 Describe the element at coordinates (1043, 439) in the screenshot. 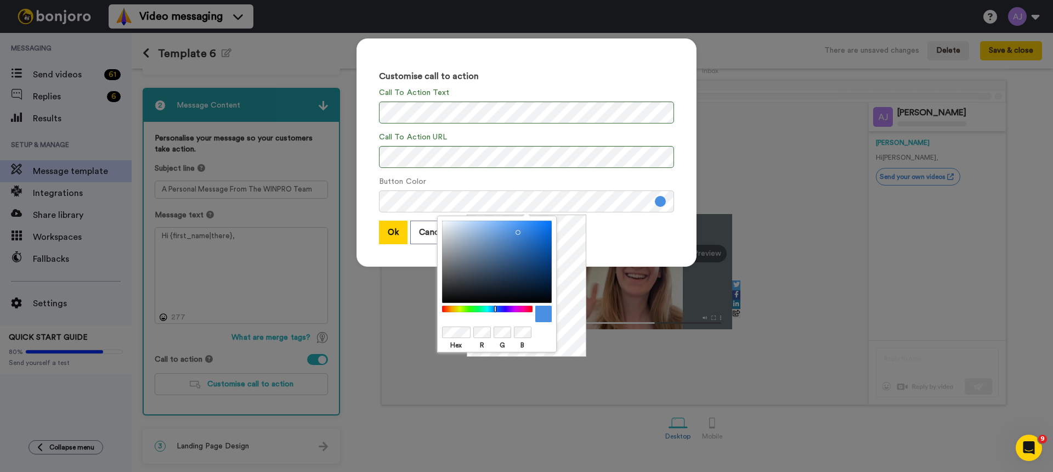

I see `span: 9` at that location.